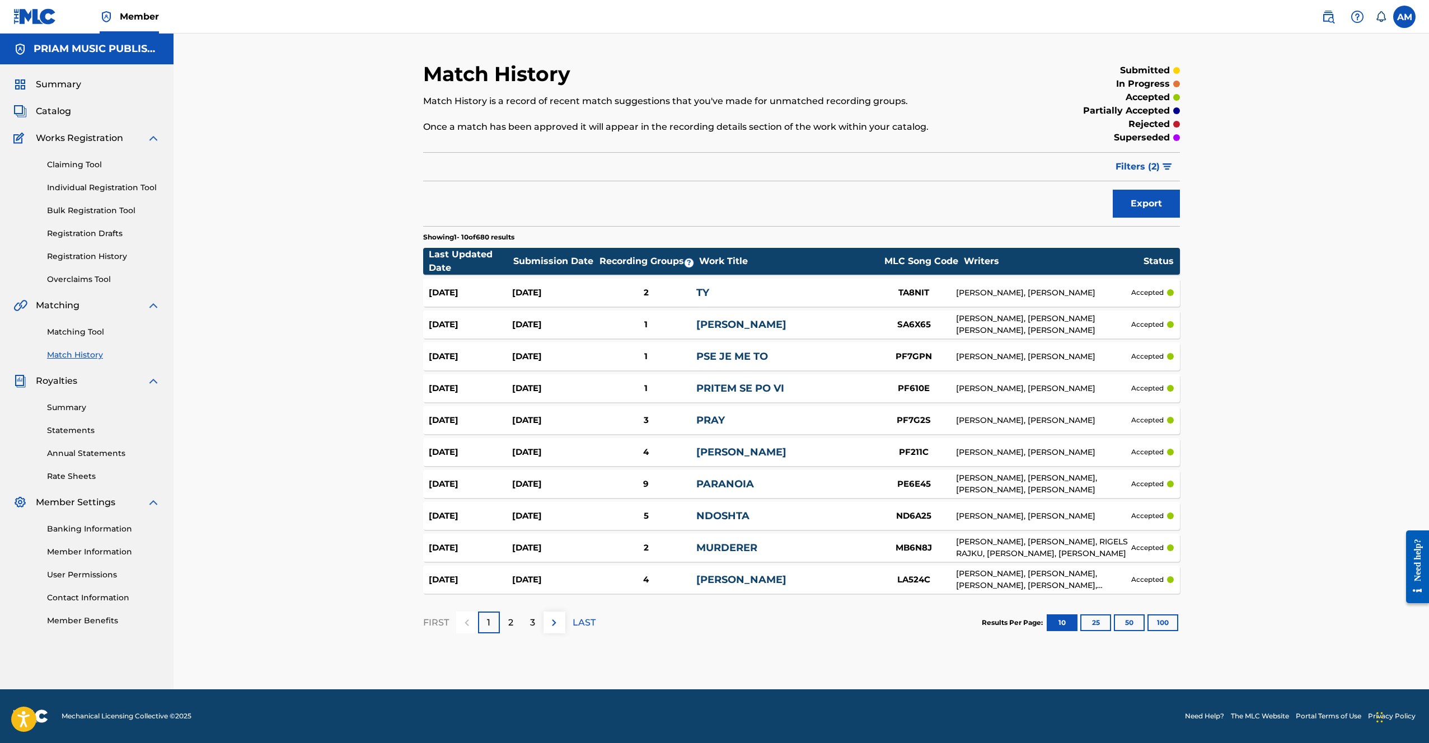 The width and height of the screenshot is (1429, 743). I want to click on a: MURDERER, so click(726, 548).